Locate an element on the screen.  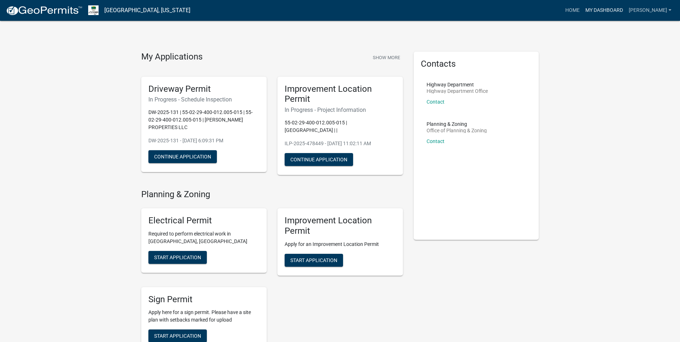
p: Planning & Zoning is located at coordinates (457, 124).